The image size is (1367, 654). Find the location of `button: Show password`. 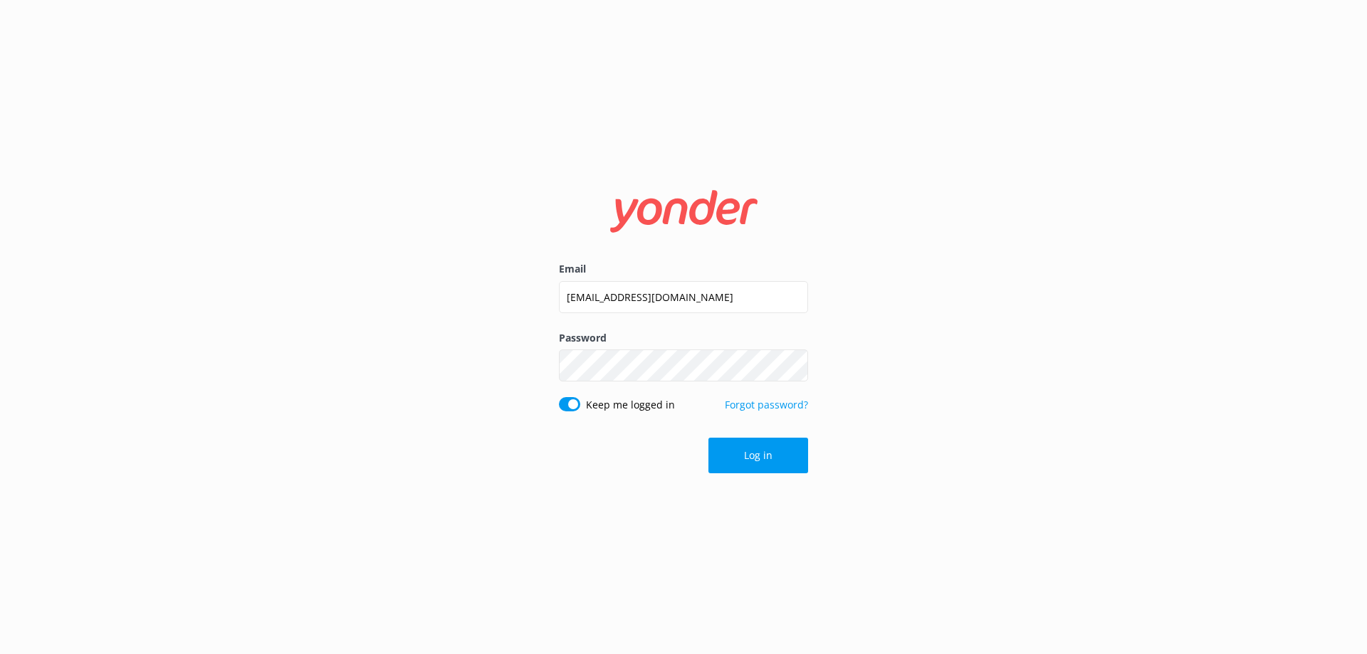

button: Show password is located at coordinates (794, 366).